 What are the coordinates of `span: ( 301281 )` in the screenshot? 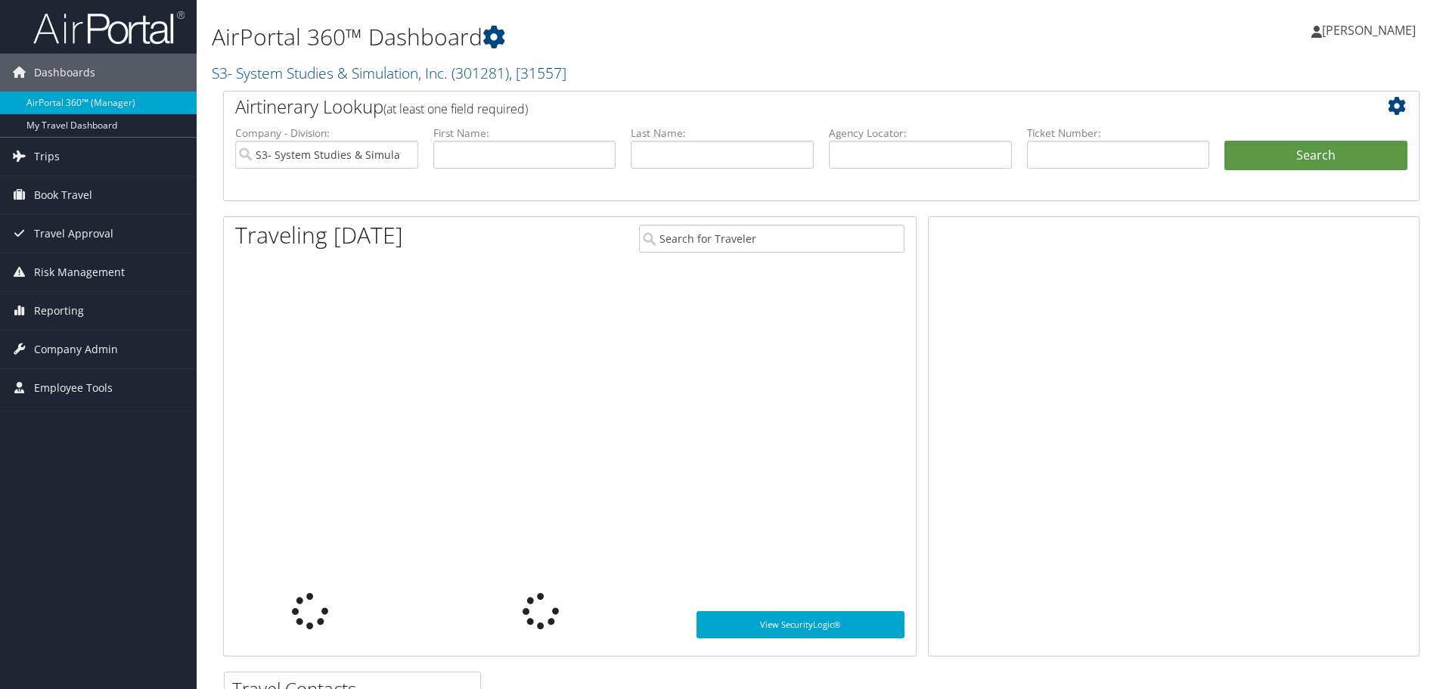 It's located at (480, 73).